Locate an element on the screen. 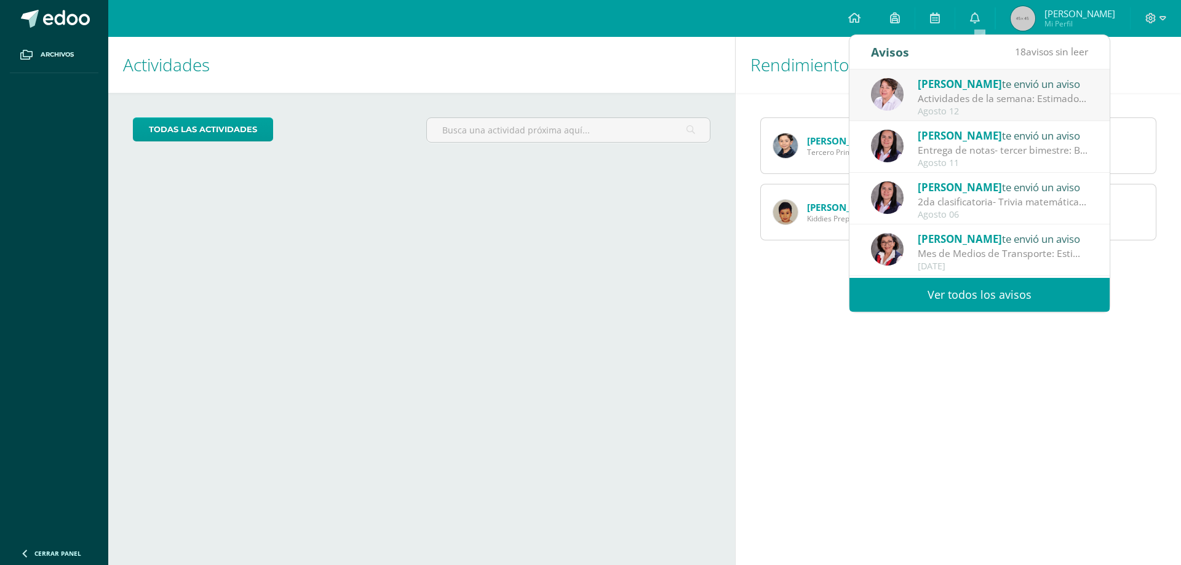 The image size is (1181, 565). span: Cerrar panel is located at coordinates (58, 554).